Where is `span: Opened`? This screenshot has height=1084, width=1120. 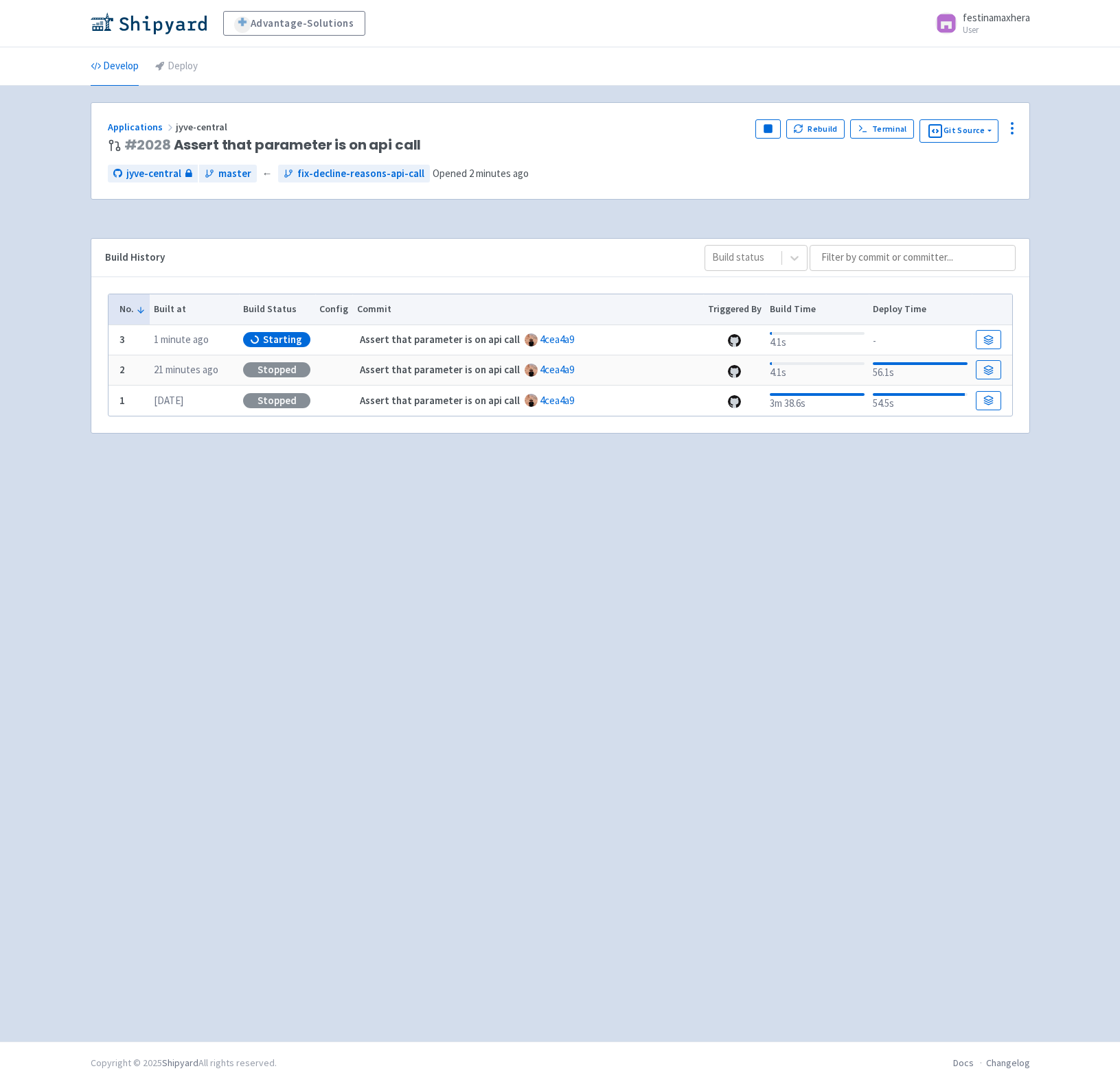 span: Opened is located at coordinates (480, 173).